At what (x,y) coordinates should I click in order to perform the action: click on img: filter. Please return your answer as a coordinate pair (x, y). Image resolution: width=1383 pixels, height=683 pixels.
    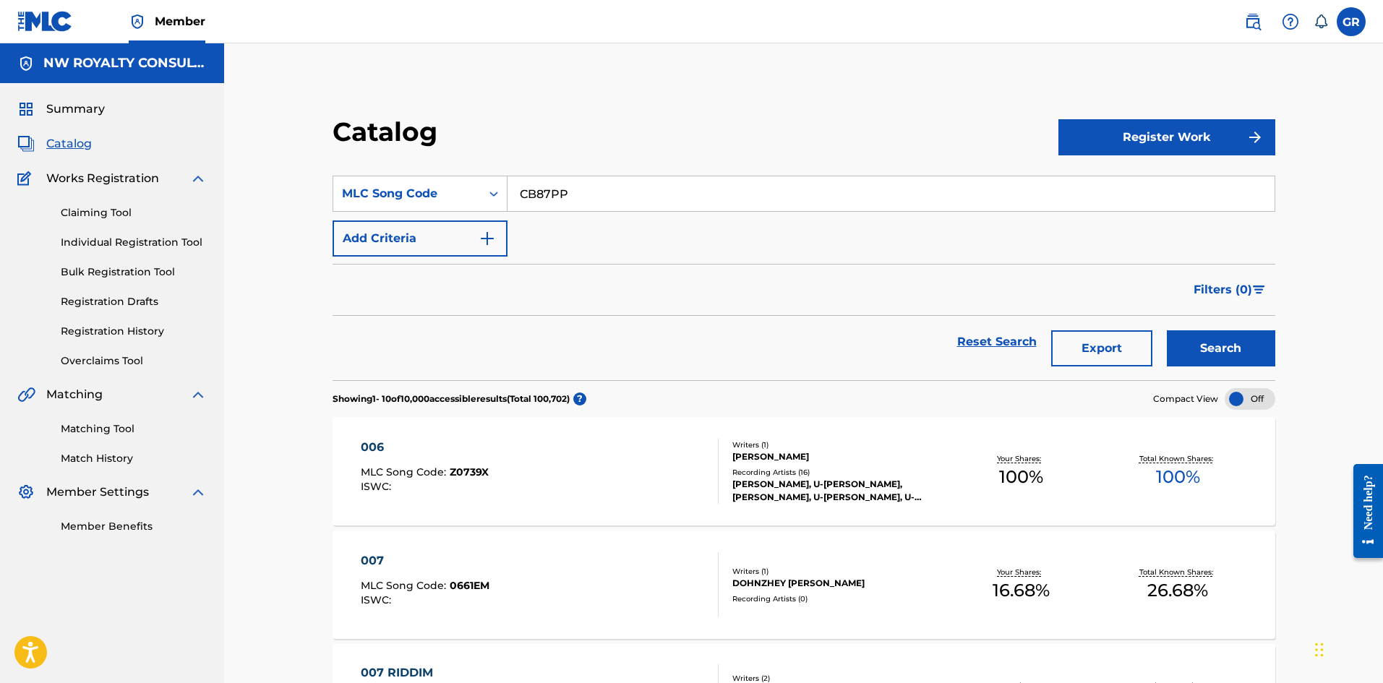
    Looking at the image, I should click on (1259, 290).